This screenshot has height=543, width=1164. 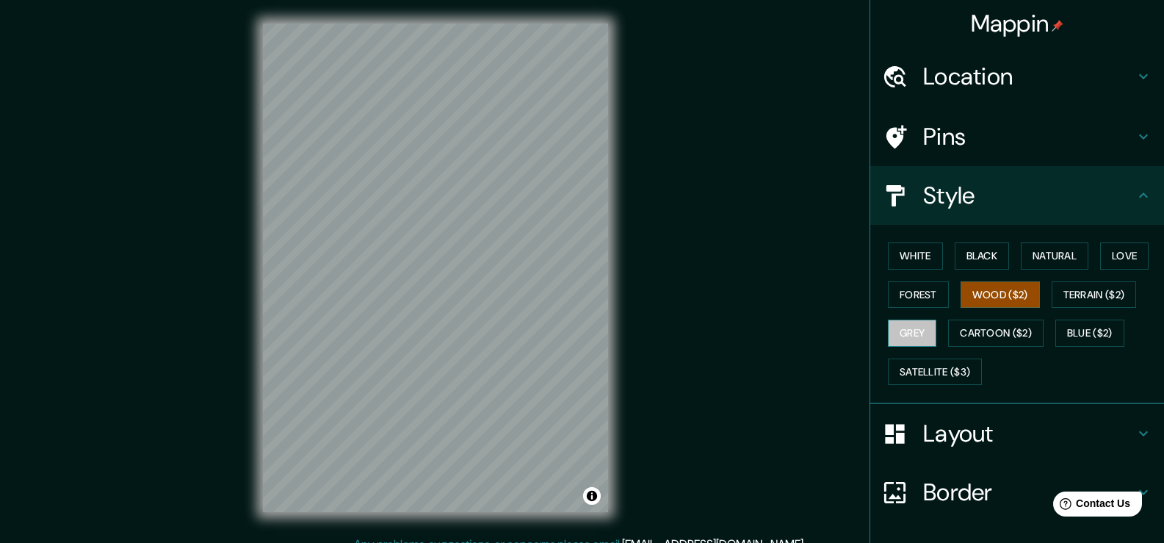 I want to click on h4: Layout, so click(x=1029, y=433).